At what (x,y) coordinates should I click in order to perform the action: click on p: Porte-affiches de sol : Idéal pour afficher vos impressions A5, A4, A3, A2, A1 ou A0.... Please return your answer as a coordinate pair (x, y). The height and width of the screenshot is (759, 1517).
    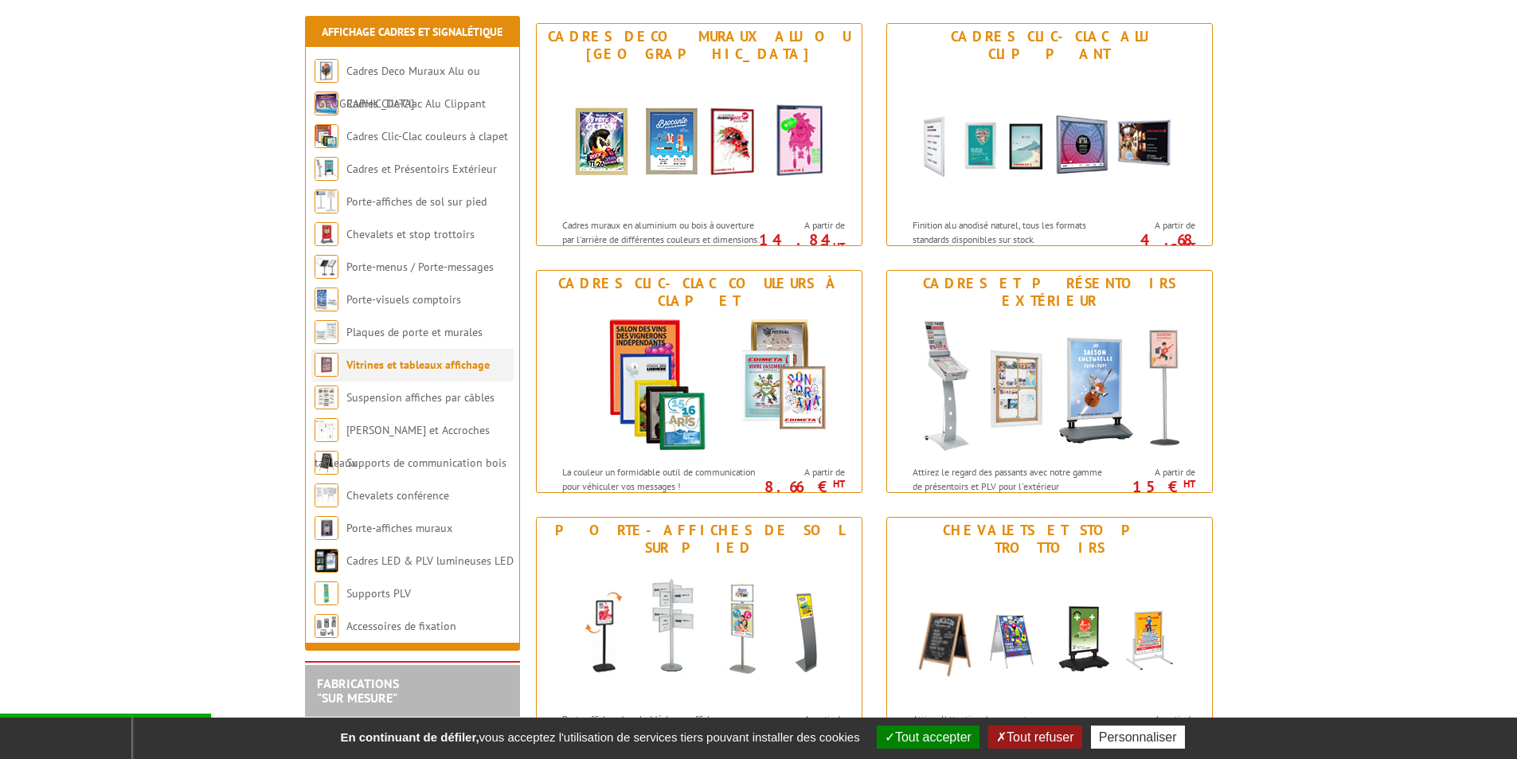
    Looking at the image, I should click on (661, 725).